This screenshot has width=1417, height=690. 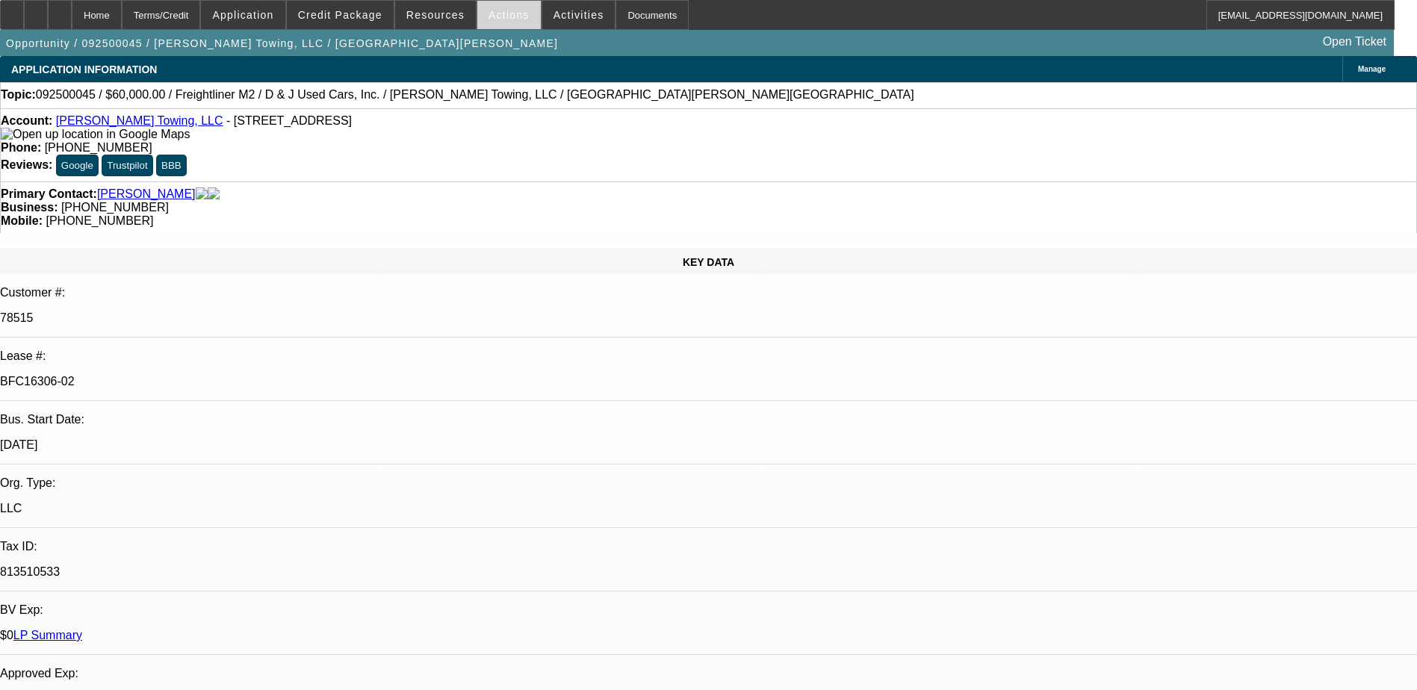 I want to click on strong: Phone:, so click(x=21, y=147).